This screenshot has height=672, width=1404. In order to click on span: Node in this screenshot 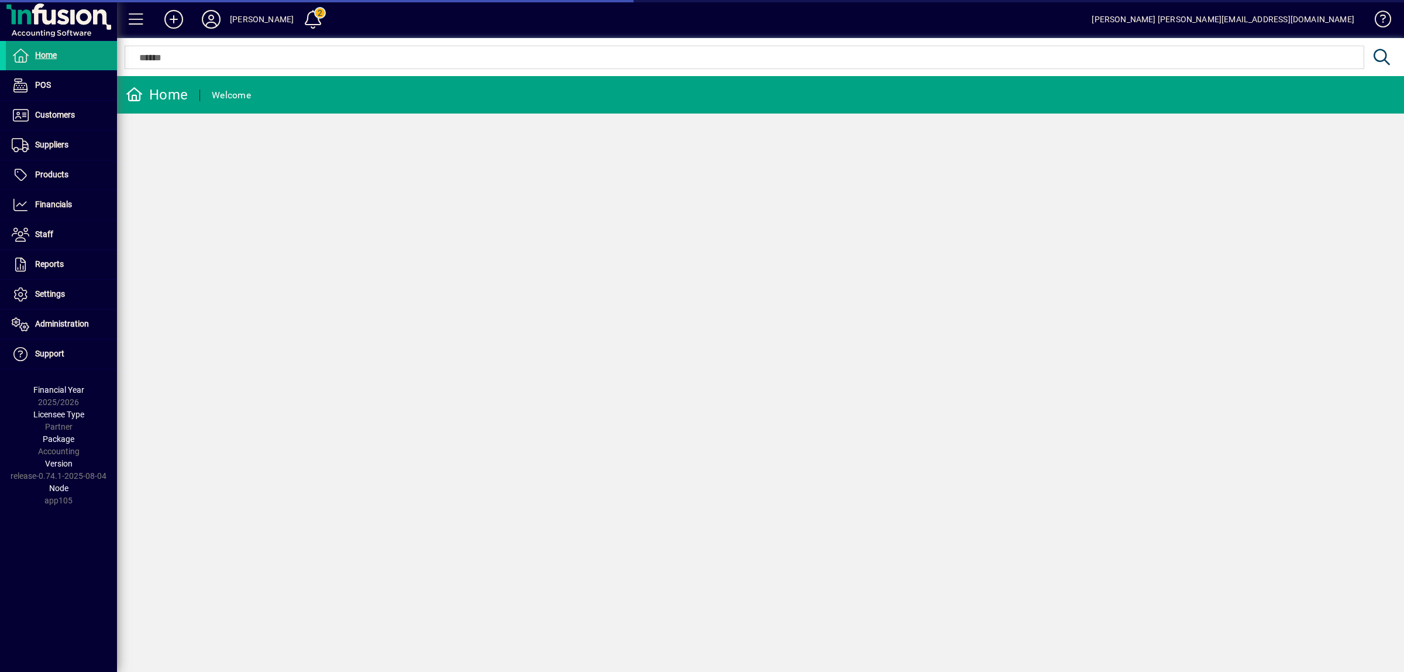, I will do `click(58, 488)`.